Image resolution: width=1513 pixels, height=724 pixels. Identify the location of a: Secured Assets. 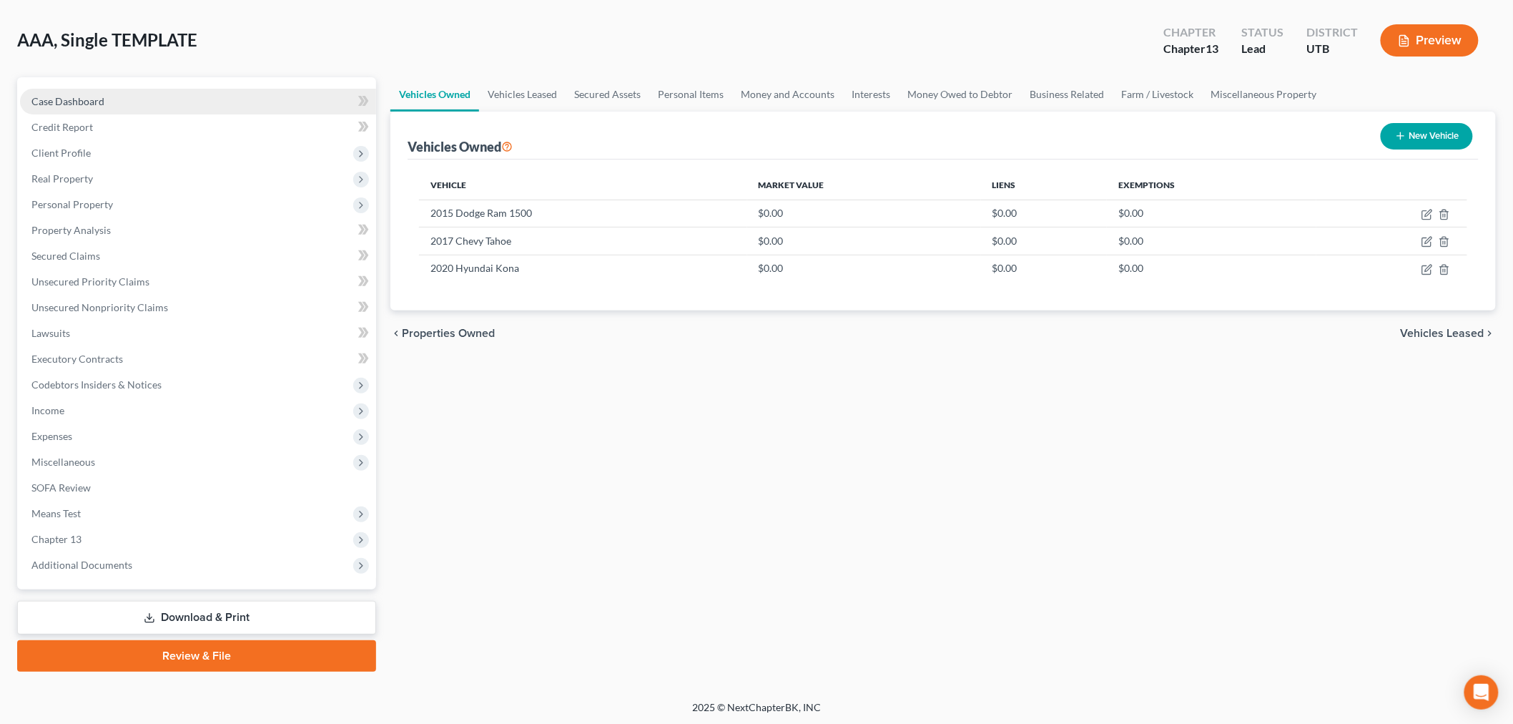
(607, 94).